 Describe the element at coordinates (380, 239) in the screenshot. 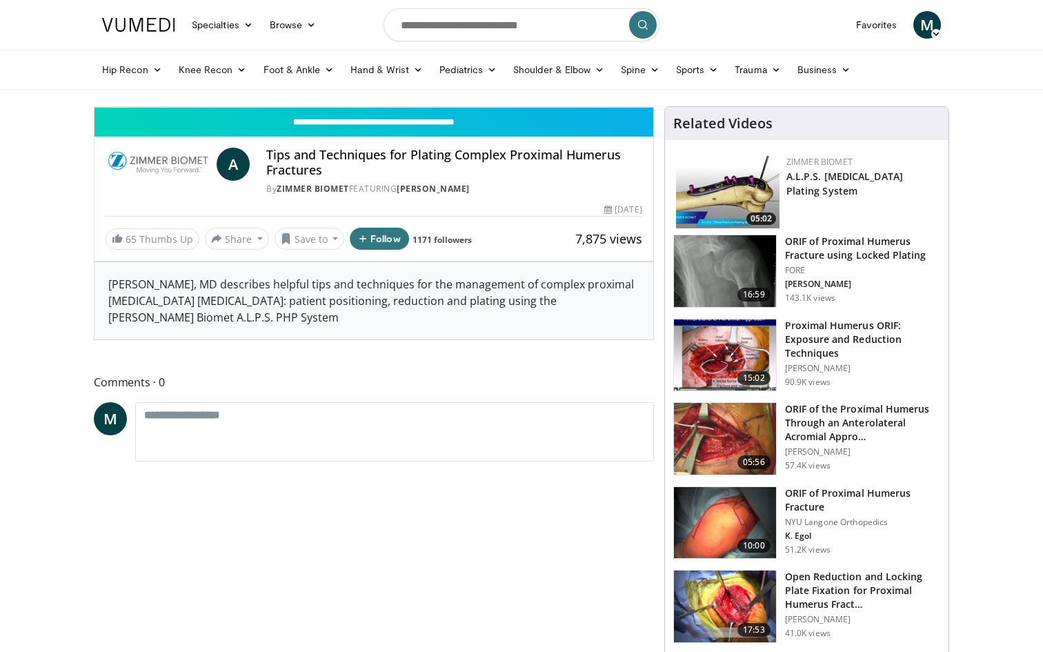

I see `button: Follow` at that location.